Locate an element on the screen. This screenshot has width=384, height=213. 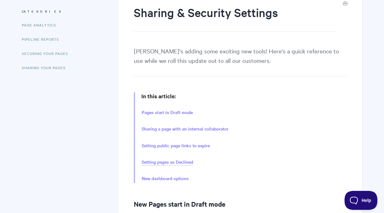
h3: Categories is located at coordinates (61, 11).